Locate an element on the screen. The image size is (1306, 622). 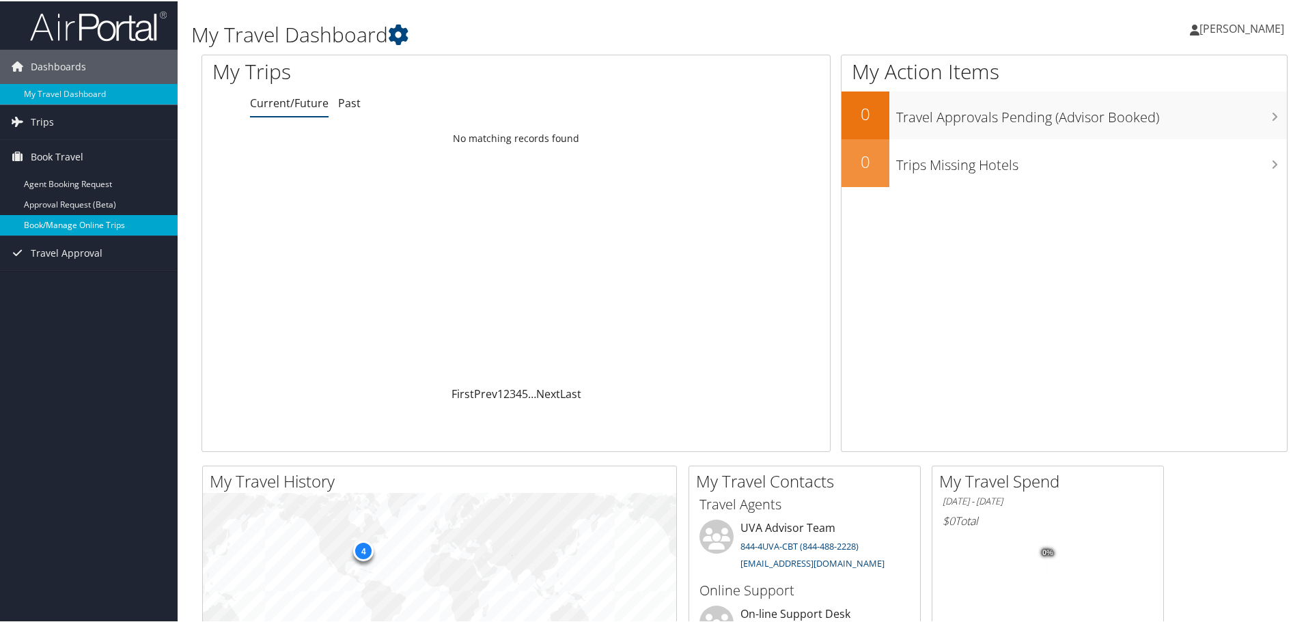
a: 0Travel Approvals Pending (Advisor Booked) is located at coordinates (1064, 114).